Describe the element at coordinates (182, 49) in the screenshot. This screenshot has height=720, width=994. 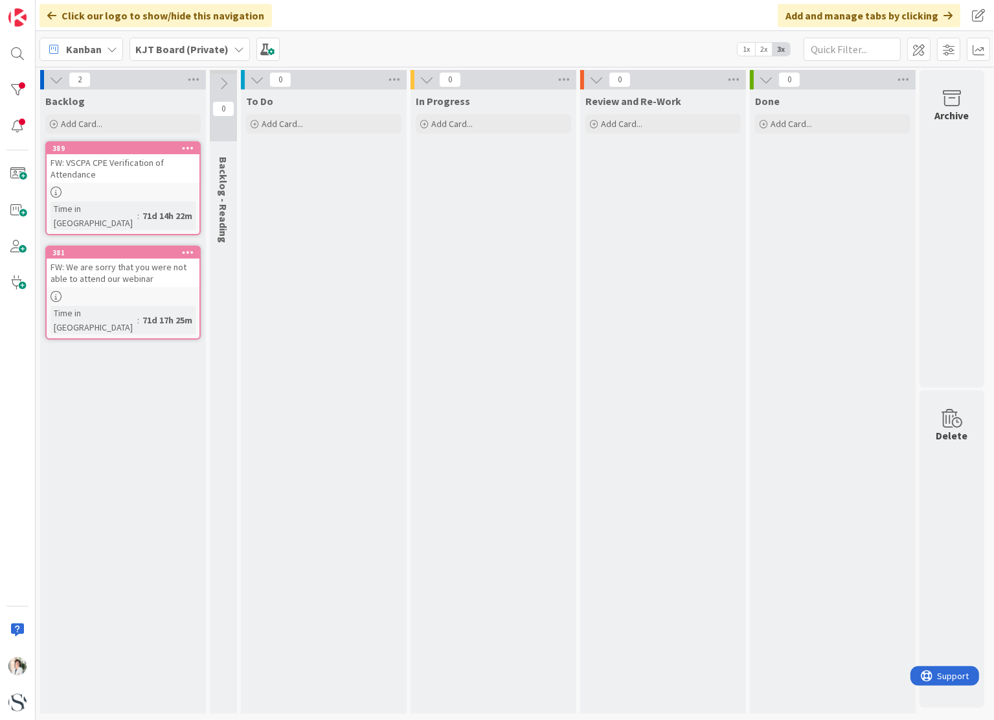
I see `b: KJT Board (Private)` at that location.